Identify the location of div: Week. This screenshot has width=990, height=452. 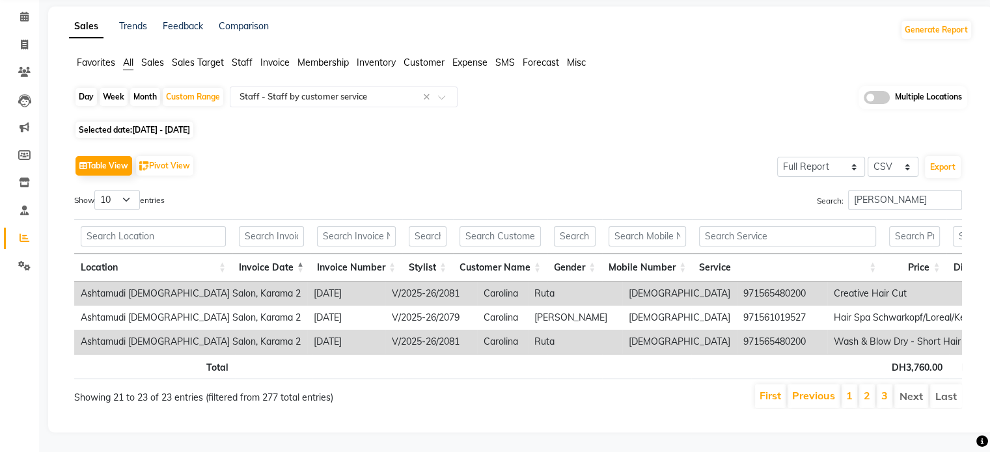
(113, 97).